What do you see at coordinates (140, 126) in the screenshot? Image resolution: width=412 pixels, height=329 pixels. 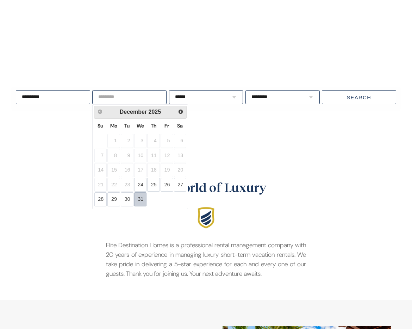 I see `span: Wednesday` at bounding box center [140, 126].